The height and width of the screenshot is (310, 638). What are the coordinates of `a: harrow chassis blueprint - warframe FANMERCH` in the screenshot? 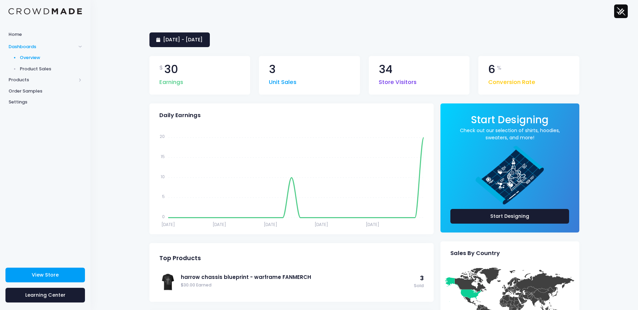 It's located at (295, 277).